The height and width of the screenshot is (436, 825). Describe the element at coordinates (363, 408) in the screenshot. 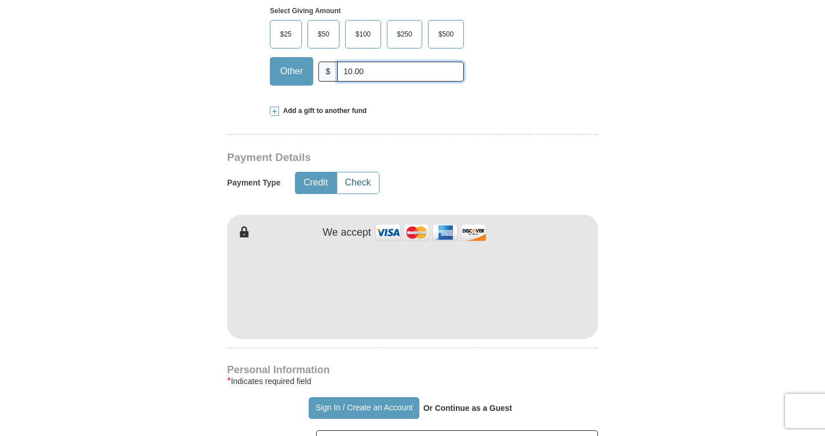

I see `button: Sign In / Create an Account` at that location.